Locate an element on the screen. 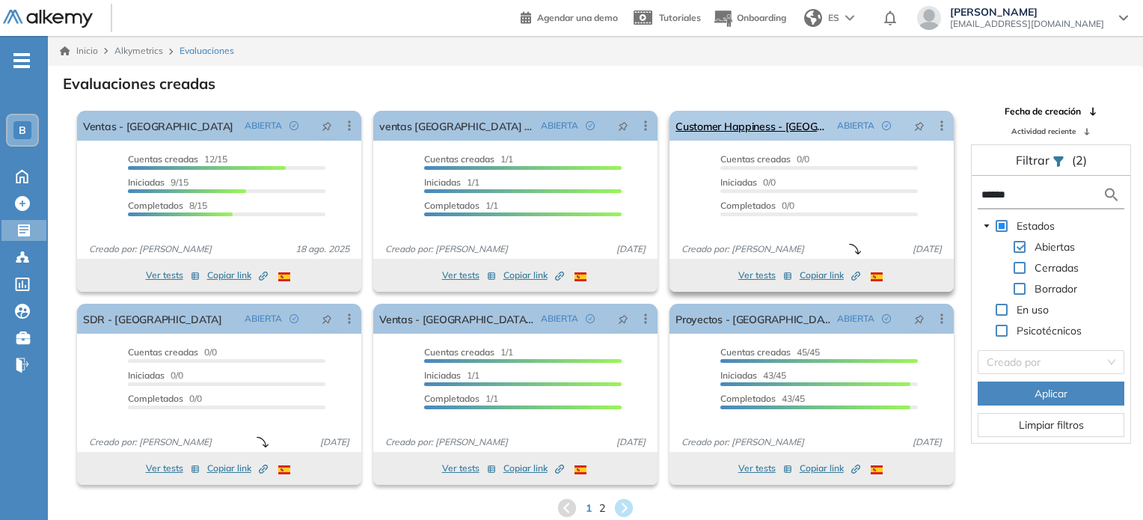  span: Fecha de creación is located at coordinates (1042, 111).